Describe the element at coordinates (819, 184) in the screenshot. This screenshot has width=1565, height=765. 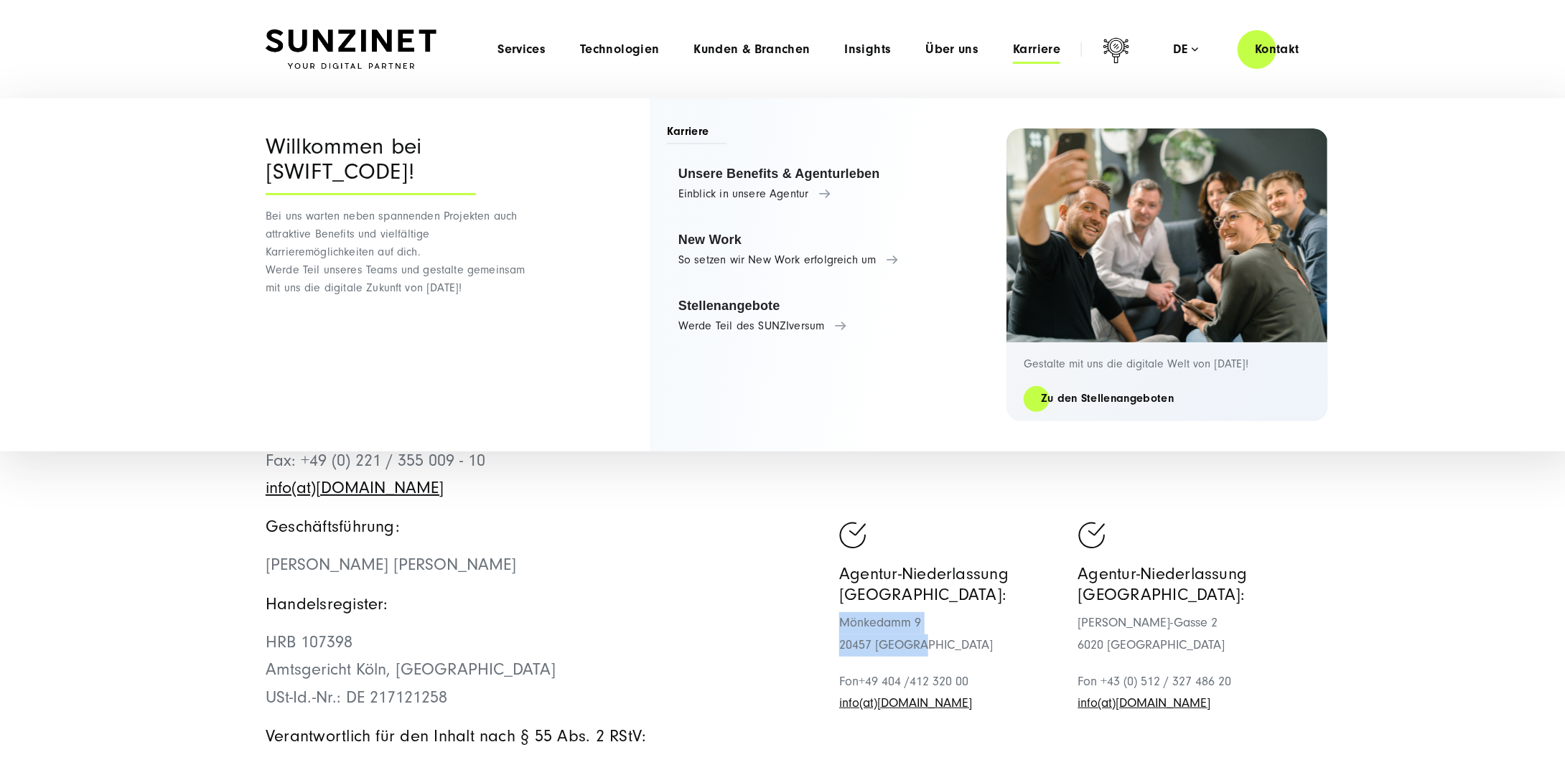
I see `a: Unsere Benefits & Agenturleben Einblick in unsere Agentur` at that location.